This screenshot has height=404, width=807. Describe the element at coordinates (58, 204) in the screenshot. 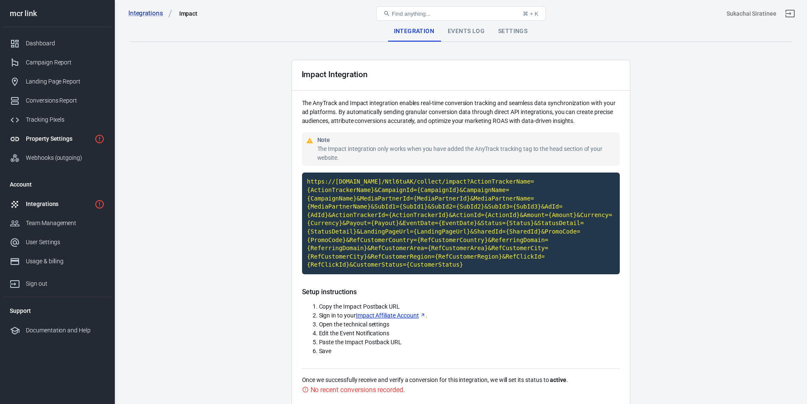

I see `div: Integrations` at that location.